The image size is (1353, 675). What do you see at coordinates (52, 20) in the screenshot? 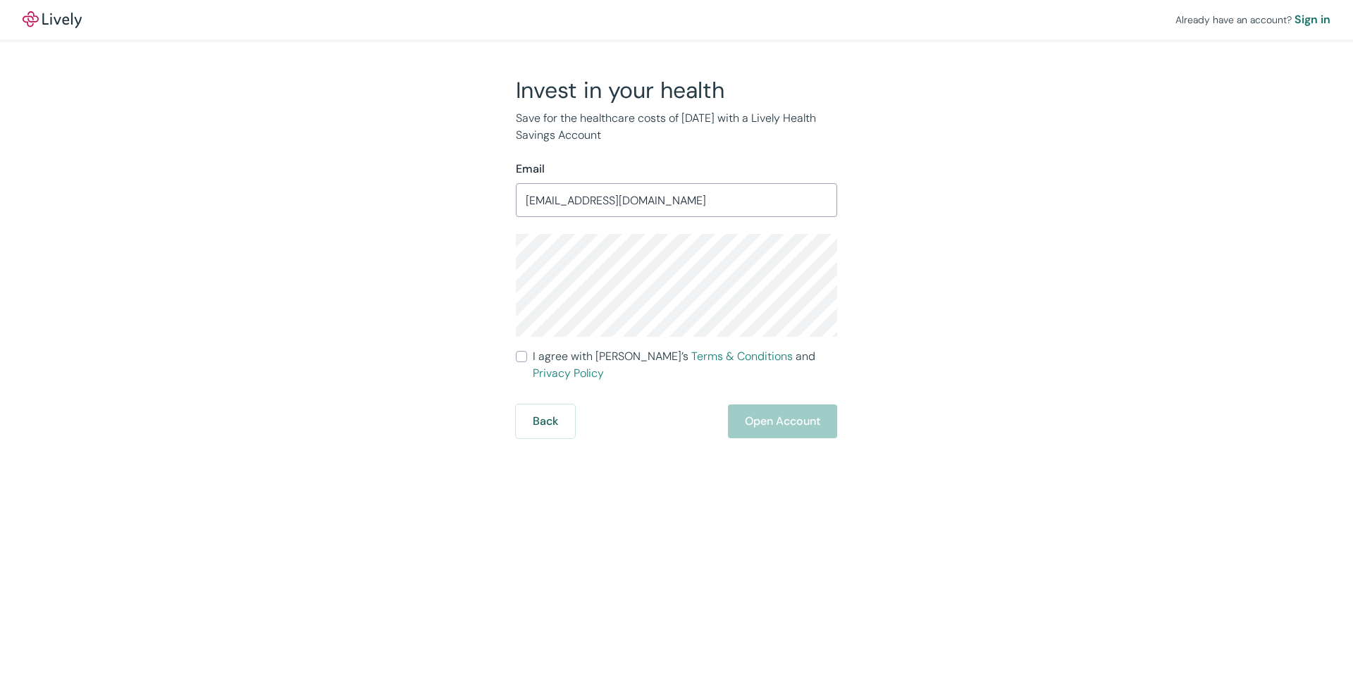
I see `a: LivelyLively` at bounding box center [52, 20].